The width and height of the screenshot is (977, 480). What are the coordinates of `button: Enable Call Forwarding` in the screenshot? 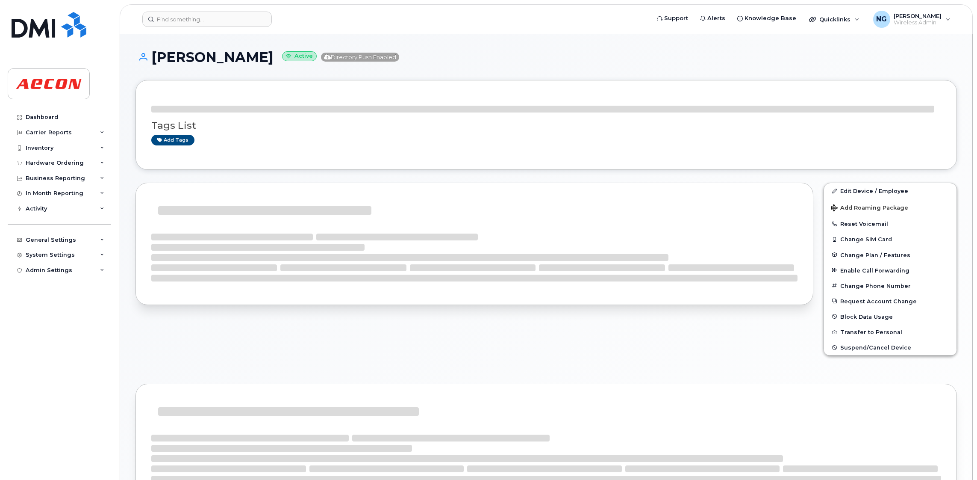 It's located at (891, 270).